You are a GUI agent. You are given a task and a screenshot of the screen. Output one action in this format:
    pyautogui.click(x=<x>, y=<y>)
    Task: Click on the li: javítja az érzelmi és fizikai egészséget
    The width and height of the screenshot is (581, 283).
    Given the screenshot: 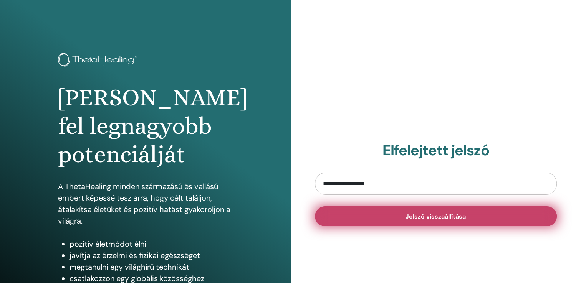 What is the action you would take?
    pyautogui.click(x=151, y=256)
    